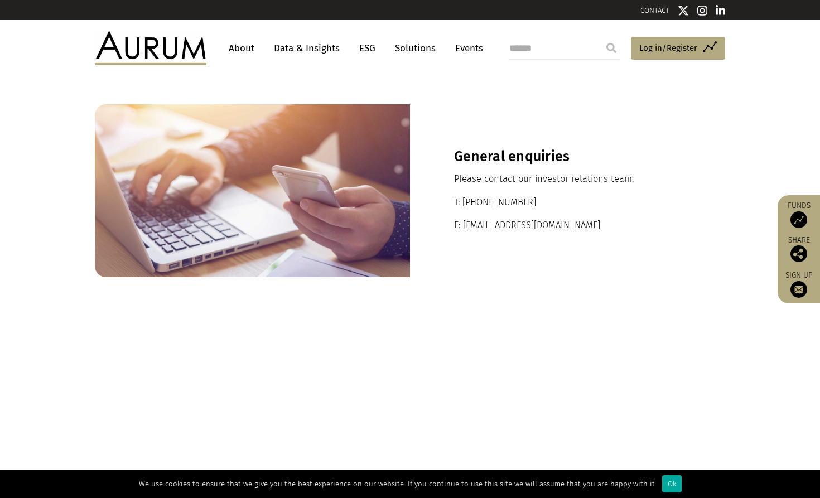  What do you see at coordinates (307, 48) in the screenshot?
I see `a: Data & Insights` at bounding box center [307, 48].